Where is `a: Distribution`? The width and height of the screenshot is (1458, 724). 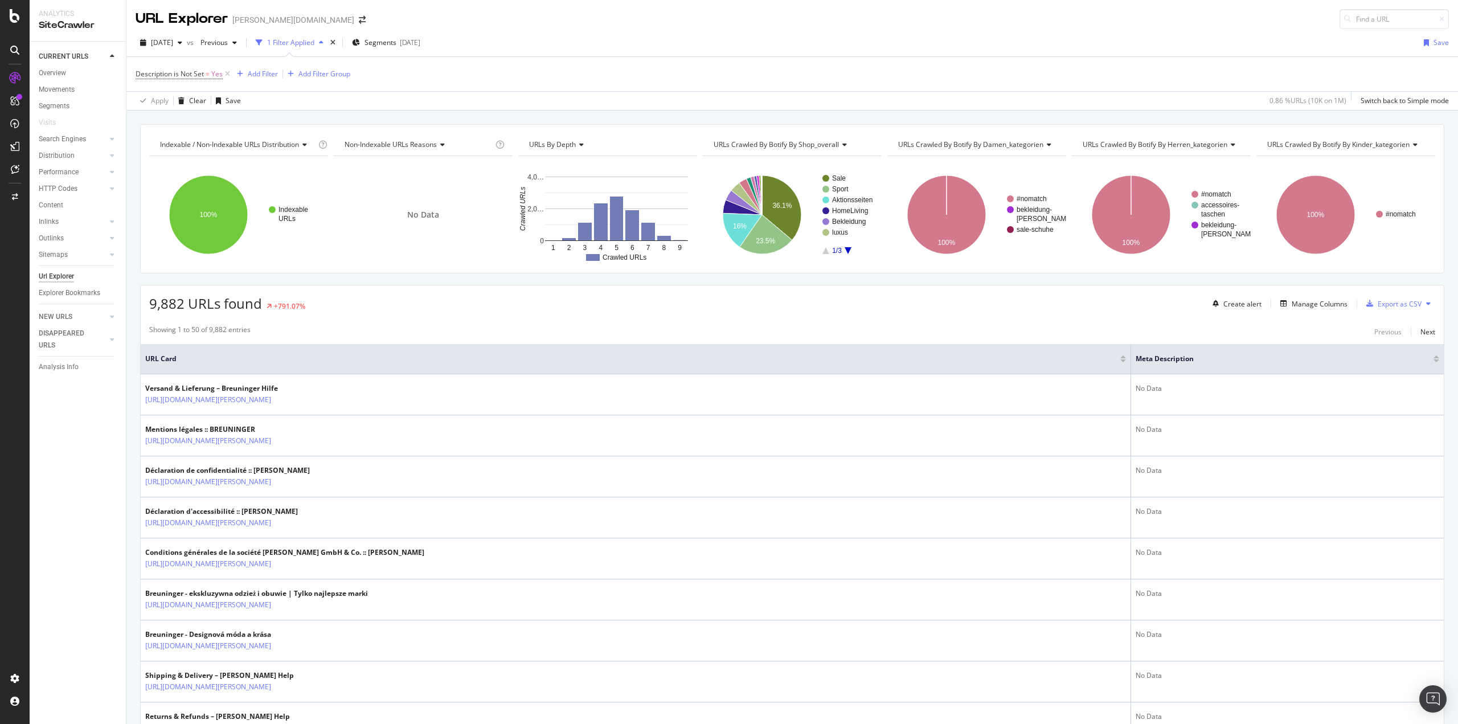 a: Distribution is located at coordinates (72, 155).